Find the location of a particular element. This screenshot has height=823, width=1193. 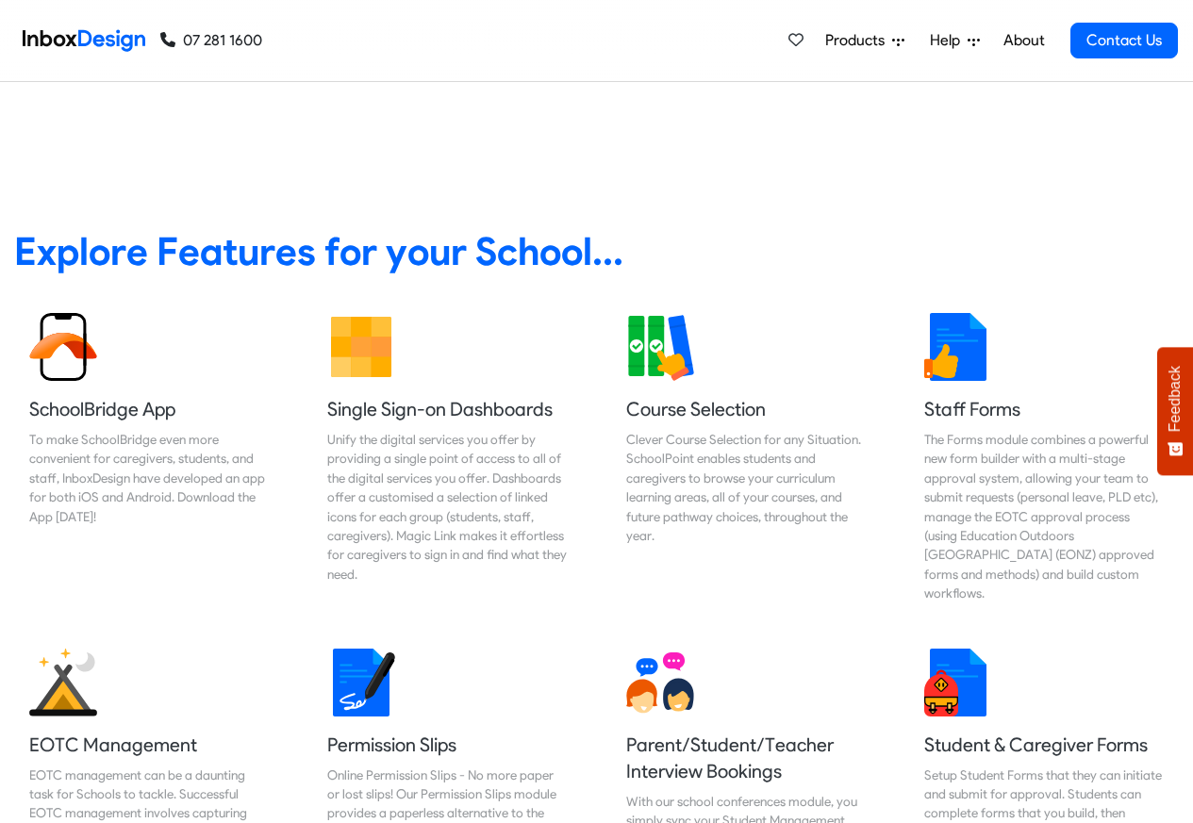

h5: Course Selection is located at coordinates (746, 409).